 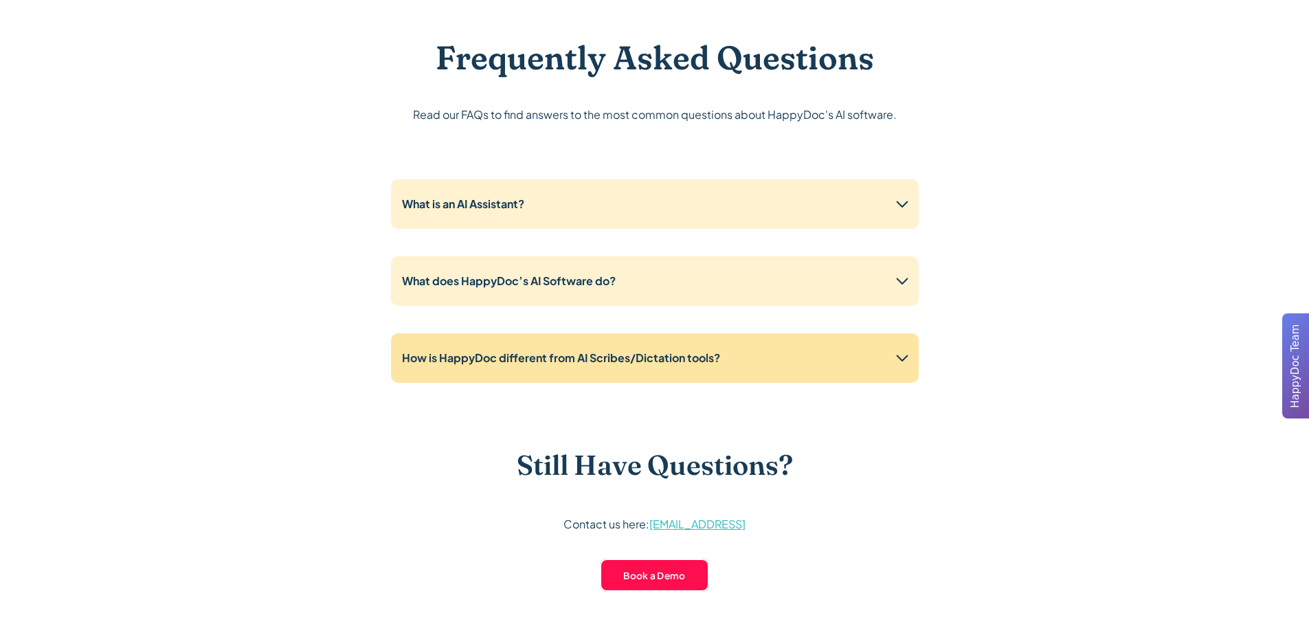 I want to click on strong: What does HappyDoc’s AI Software do?, so click(x=508, y=280).